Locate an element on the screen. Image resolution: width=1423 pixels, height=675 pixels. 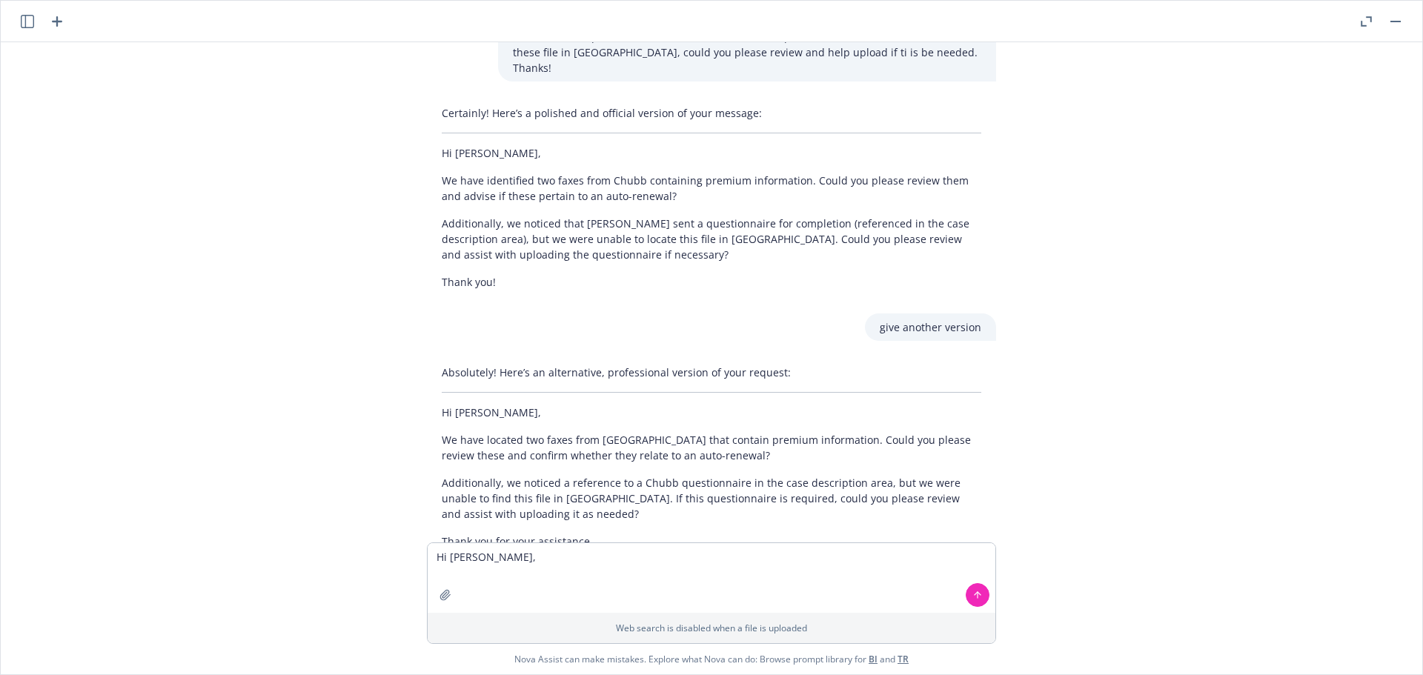
span: Nova Assist can make mistakes. Explore what Nova can do: Browse prompt library for and is located at coordinates (712, 659).